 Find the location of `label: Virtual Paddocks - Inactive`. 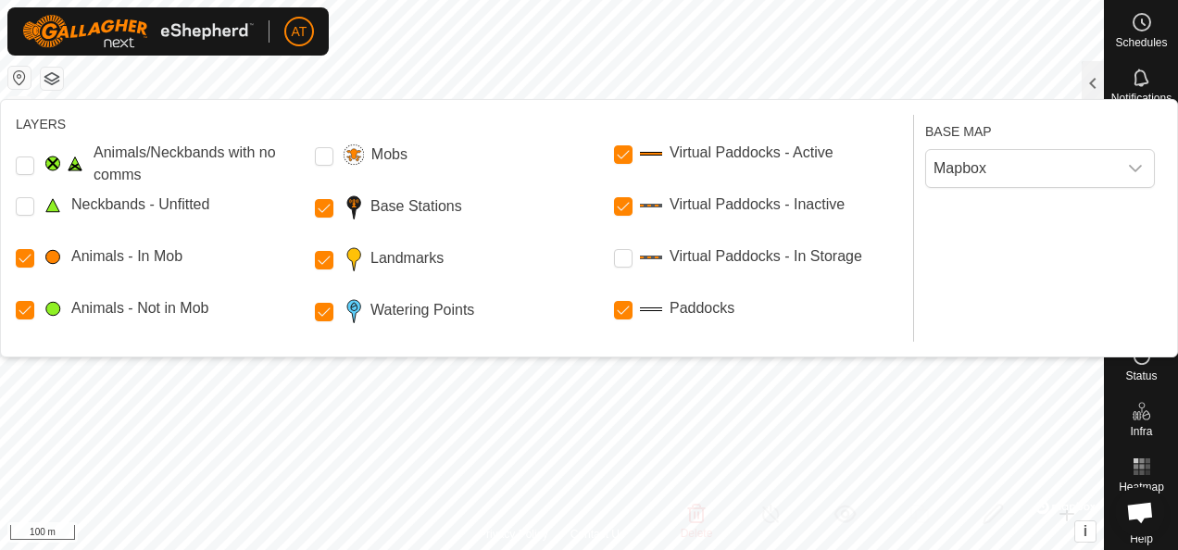

label: Virtual Paddocks - Inactive is located at coordinates (757, 205).